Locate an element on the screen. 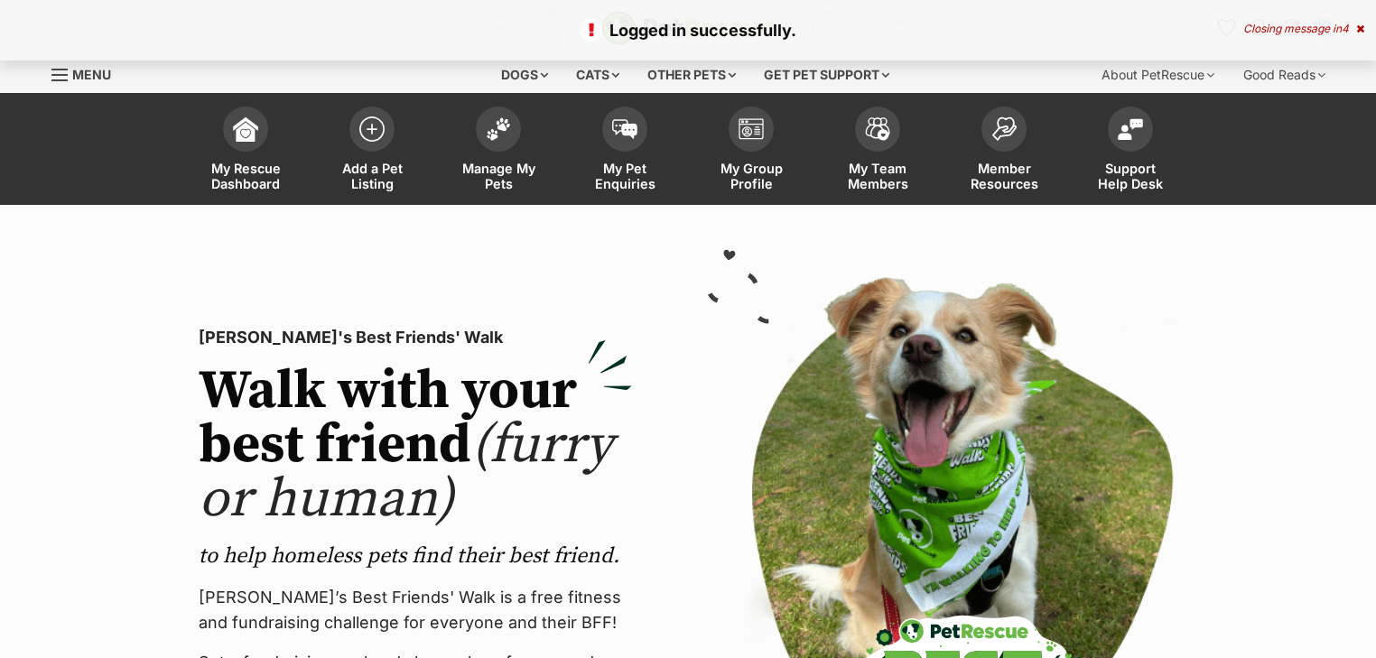 This screenshot has height=658, width=1376. img: add-pet-listing-icon-0afa8454b4691262ce3f59096e99ab1cd57d4a30225e0717b998d2c9b9846f56.svg is located at coordinates (372, 129).